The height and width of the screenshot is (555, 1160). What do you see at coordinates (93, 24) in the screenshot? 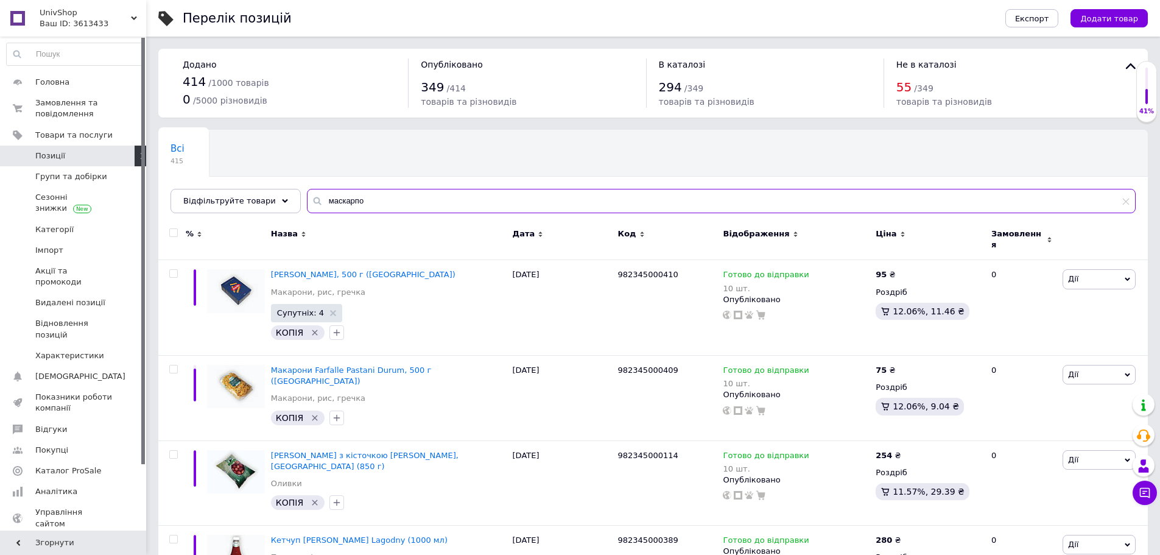
I see `div: Ваш ID: 3613433` at bounding box center [93, 24].